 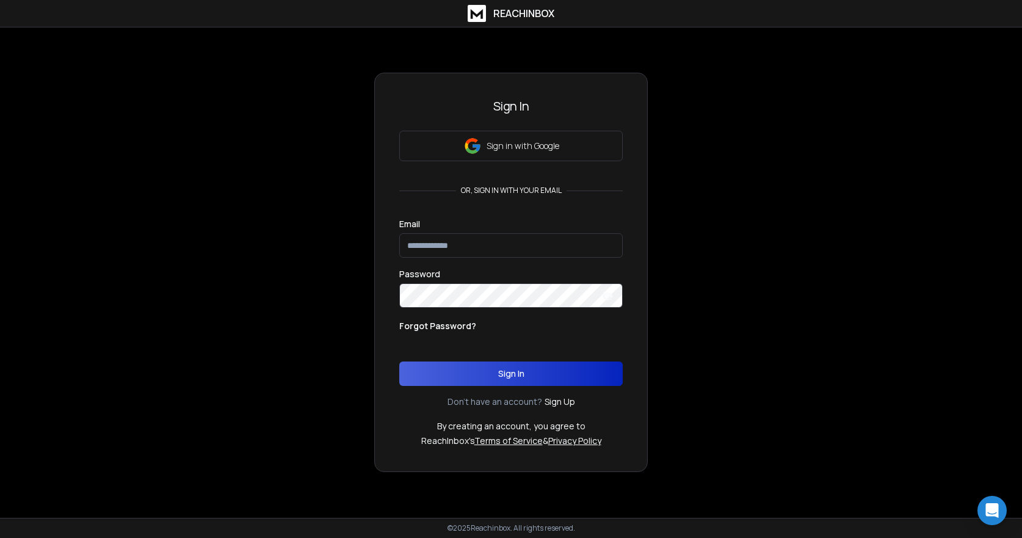 What do you see at coordinates (511, 374) in the screenshot?
I see `button: Sign In` at bounding box center [511, 374].